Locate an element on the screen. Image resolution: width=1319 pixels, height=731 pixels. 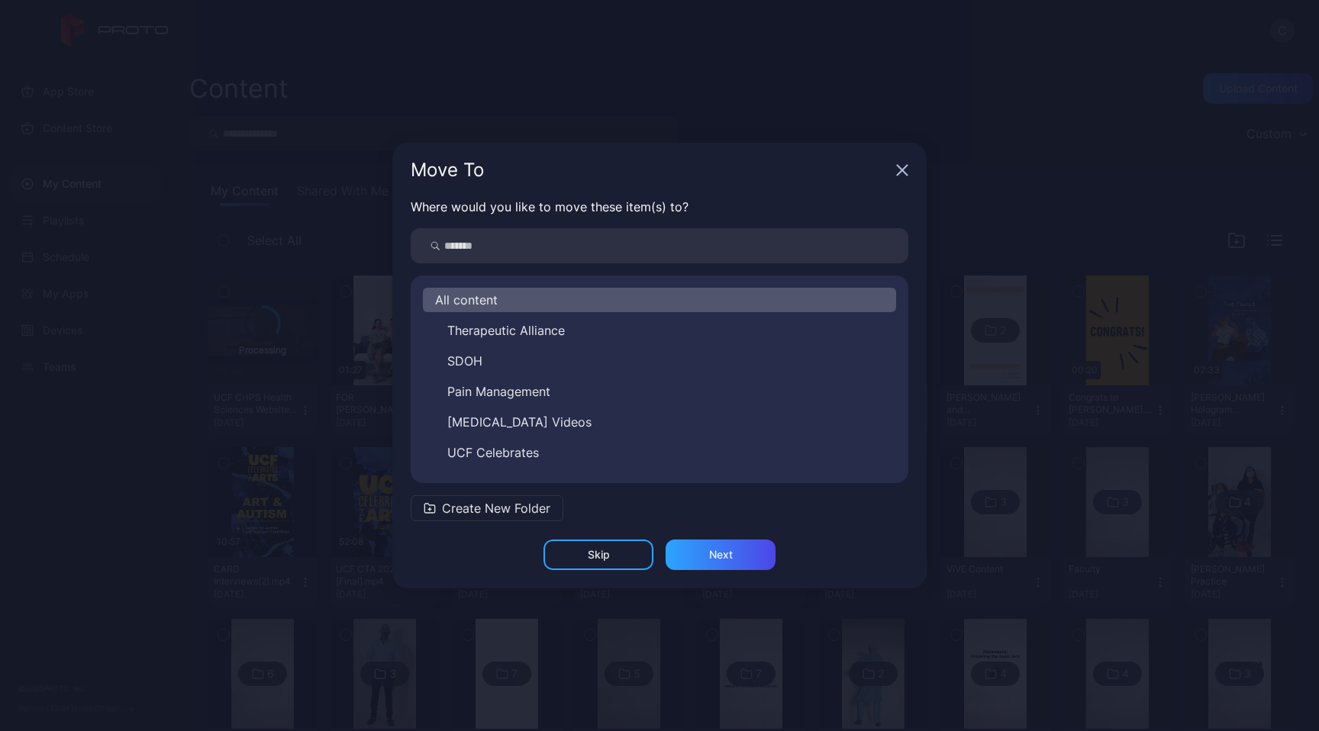
button: SDOH is located at coordinates (660, 361).